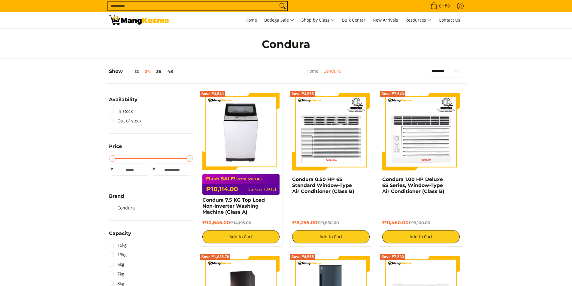  Describe the element at coordinates (323, 185) in the screenshot. I see `a: Condura 0.50 HP 6S Standard Window-Type Air Conditioner (Class B)` at that location.